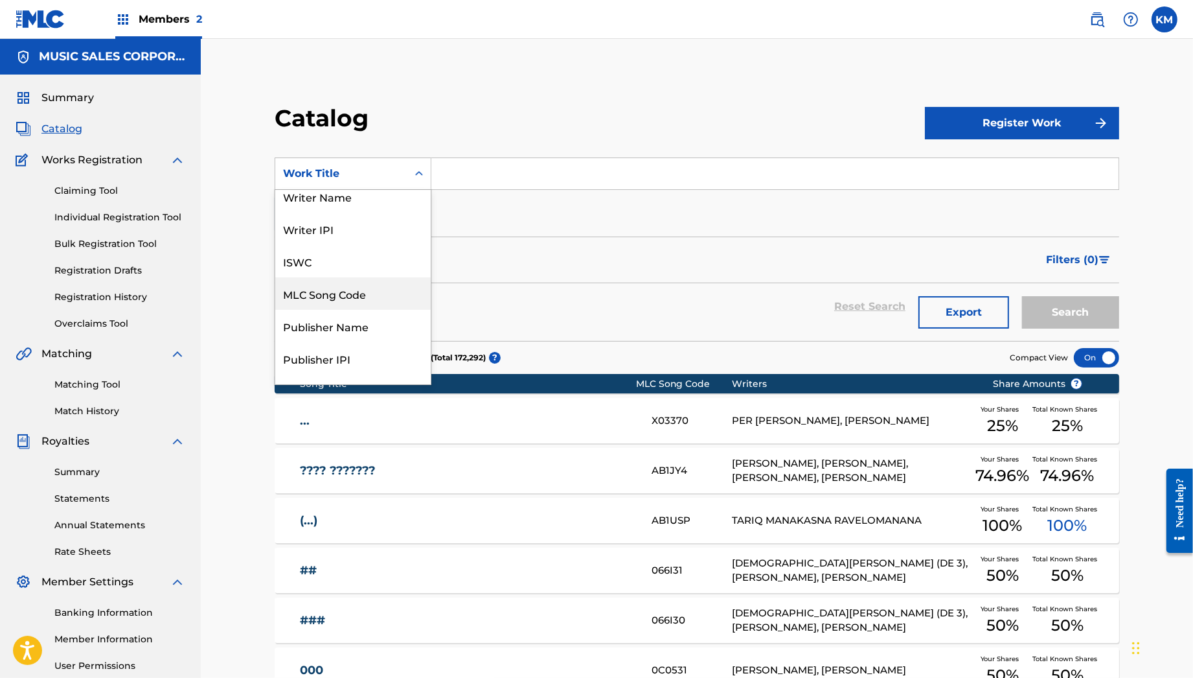 This screenshot has width=1193, height=678. Describe the element at coordinates (120, 525) in the screenshot. I see `a: Annual Statements` at that location.